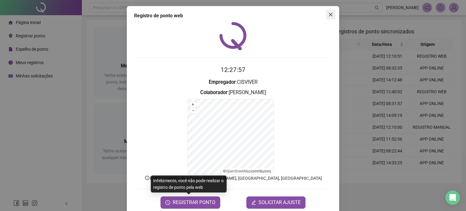 The height and width of the screenshot is (211, 466). I want to click on img: QRPoint, so click(233, 36).